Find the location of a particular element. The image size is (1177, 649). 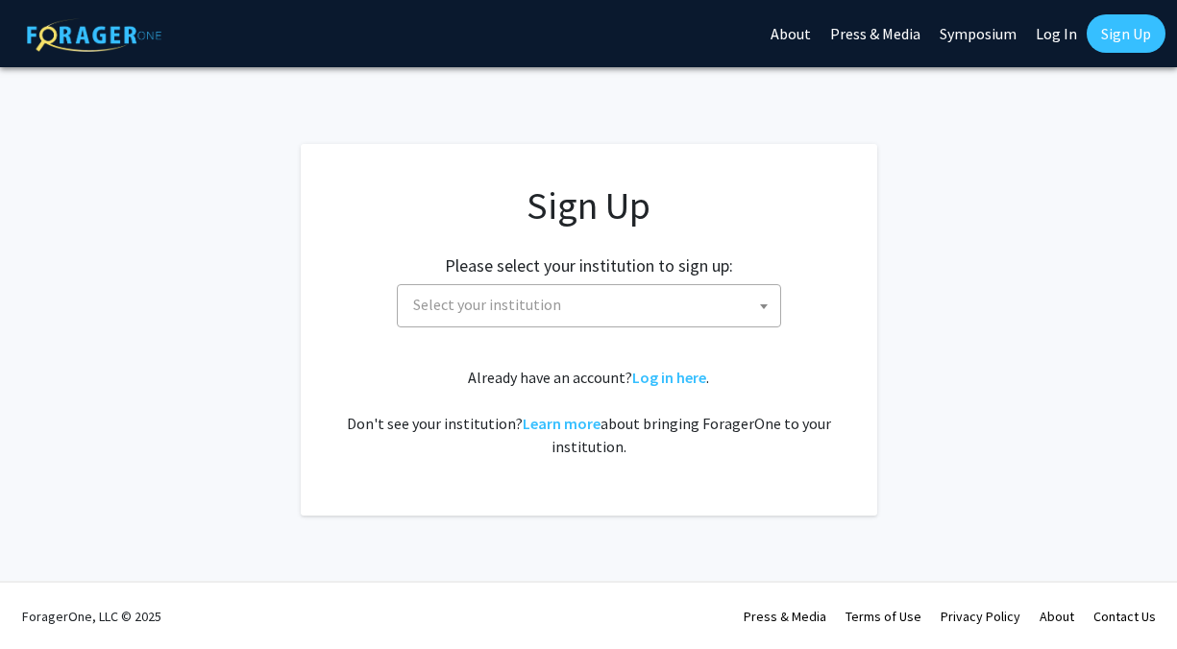

h2: Please select your institution to sign up: is located at coordinates (589, 266).